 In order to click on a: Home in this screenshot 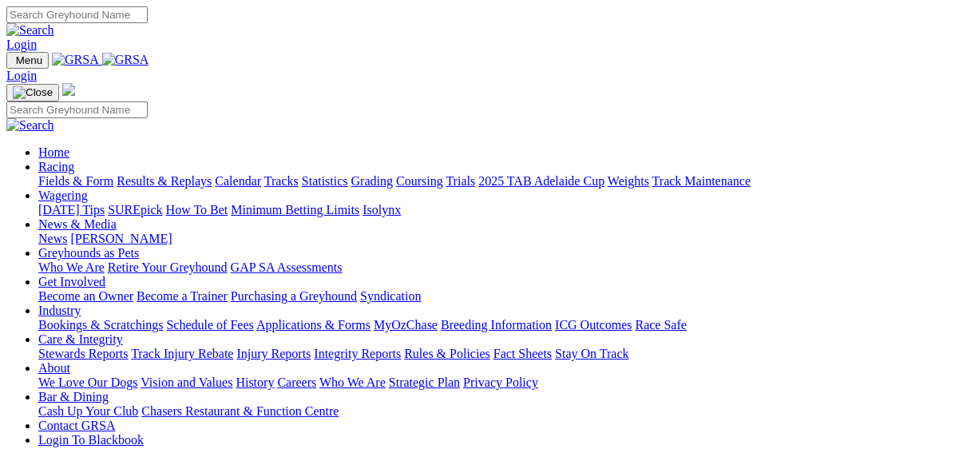, I will do `click(54, 152)`.